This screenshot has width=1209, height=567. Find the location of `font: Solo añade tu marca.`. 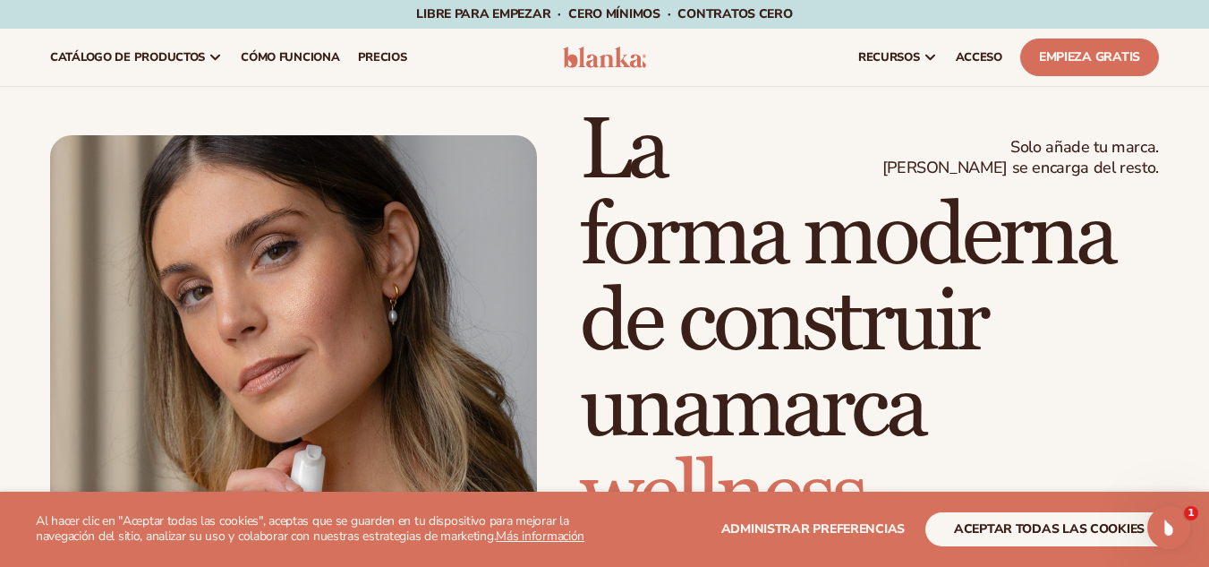

font: Solo añade tu marca. is located at coordinates (1085, 147).